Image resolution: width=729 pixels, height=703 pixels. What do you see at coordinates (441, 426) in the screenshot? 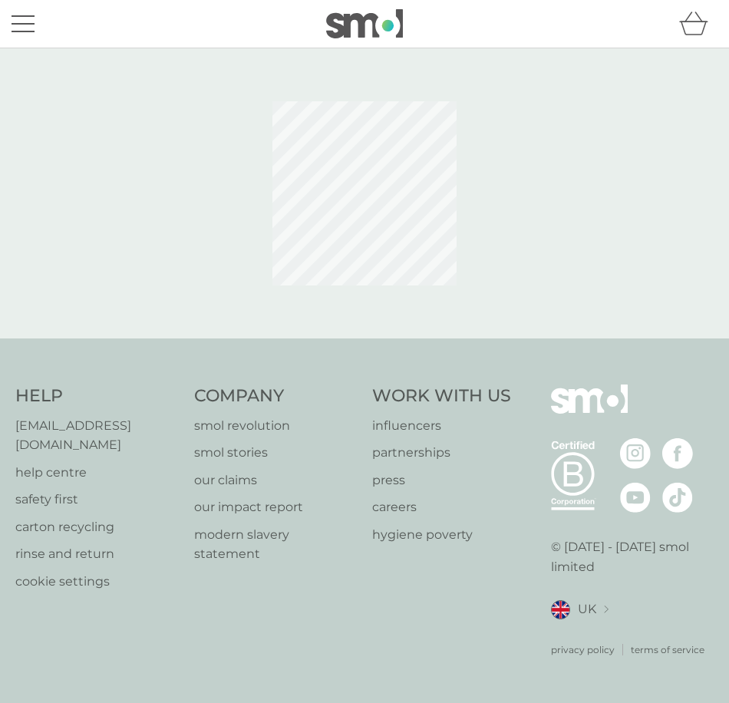
I see `p: influencers` at bounding box center [441, 426].